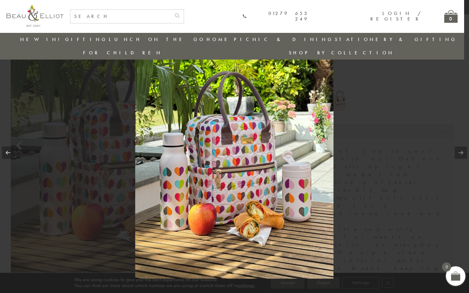 This screenshot has width=469, height=293. What do you see at coordinates (461, 153) in the screenshot?
I see `a: Next` at bounding box center [461, 153].